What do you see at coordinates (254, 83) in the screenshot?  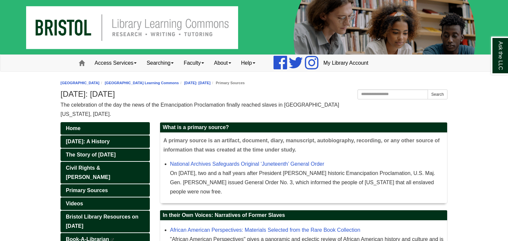 I see `nav: breadcrumb` at bounding box center [254, 83].